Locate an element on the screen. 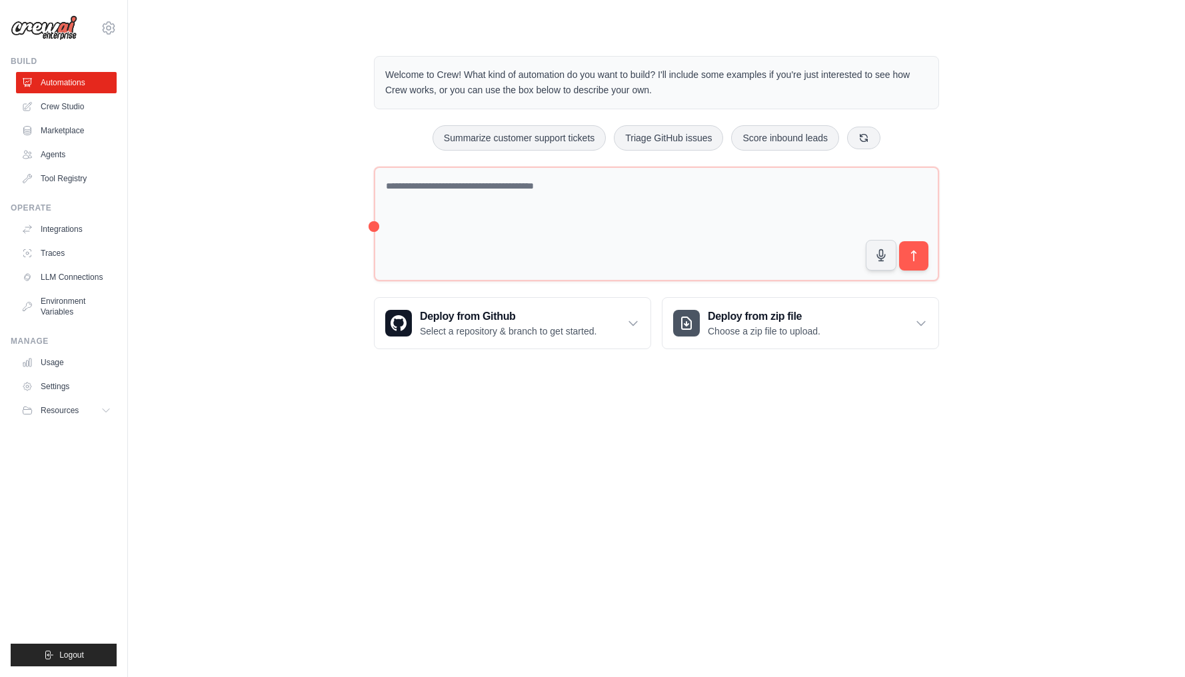  a: Integrations is located at coordinates (66, 229).